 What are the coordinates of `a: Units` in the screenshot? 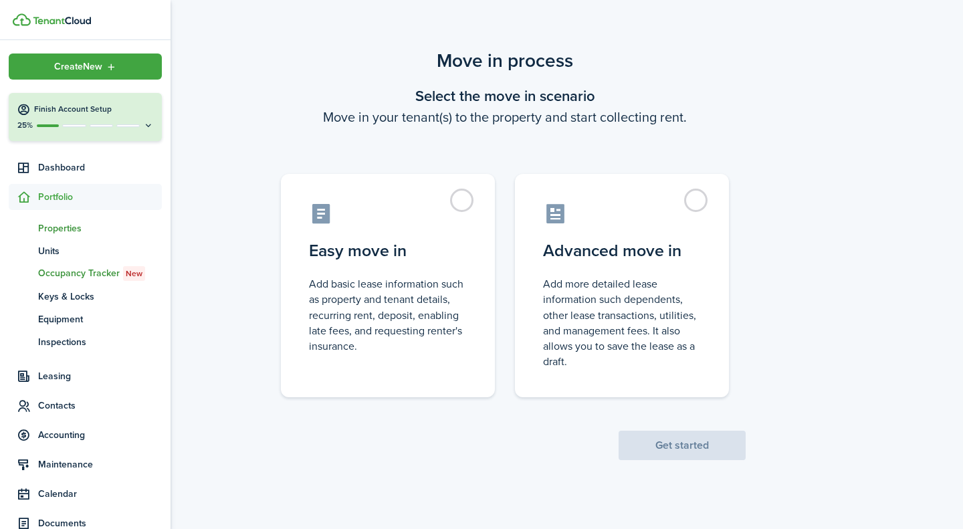 It's located at (85, 251).